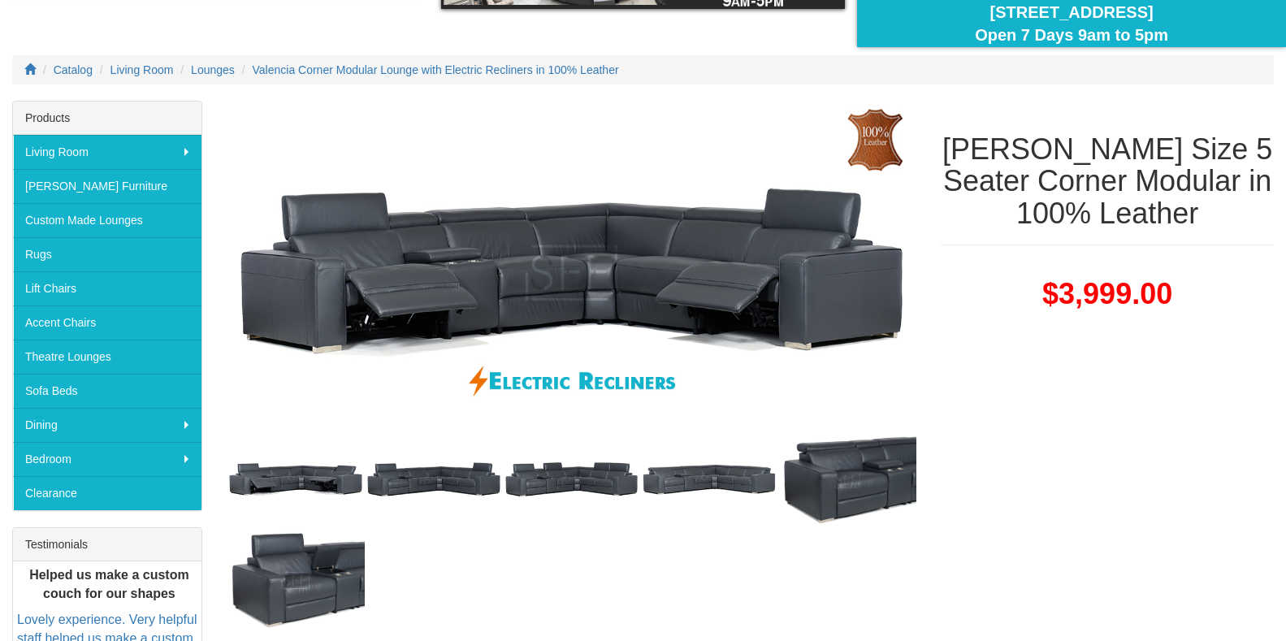 The height and width of the screenshot is (641, 1286). I want to click on a: Rugs, so click(107, 254).